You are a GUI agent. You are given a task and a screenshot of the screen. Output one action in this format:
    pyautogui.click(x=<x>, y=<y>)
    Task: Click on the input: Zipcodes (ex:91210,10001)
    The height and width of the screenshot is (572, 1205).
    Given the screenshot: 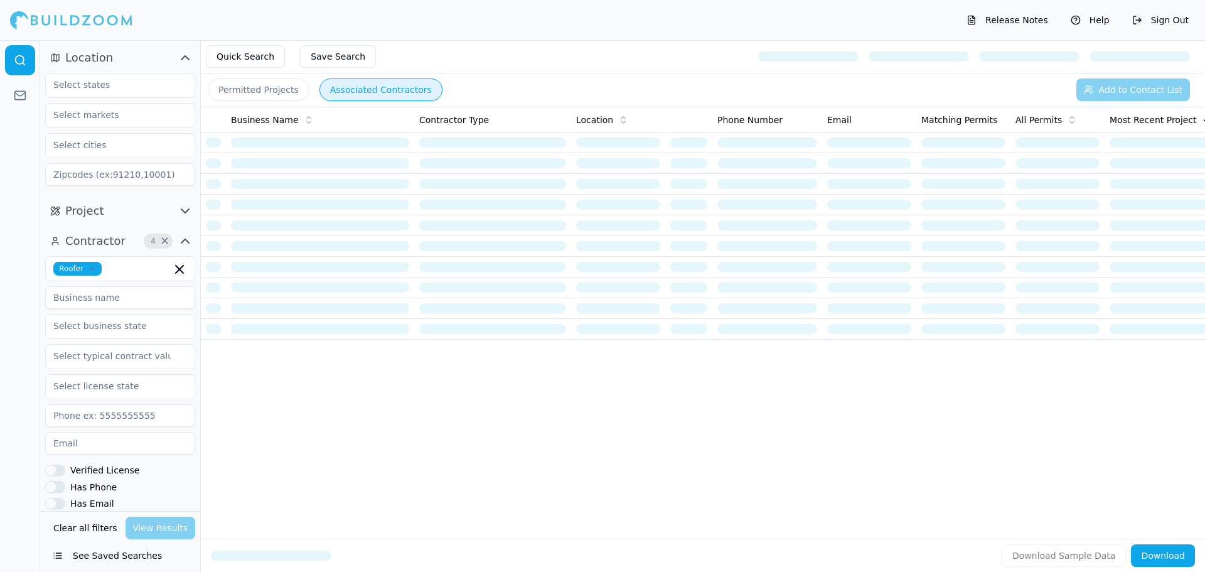 What is the action you would take?
    pyautogui.click(x=120, y=174)
    